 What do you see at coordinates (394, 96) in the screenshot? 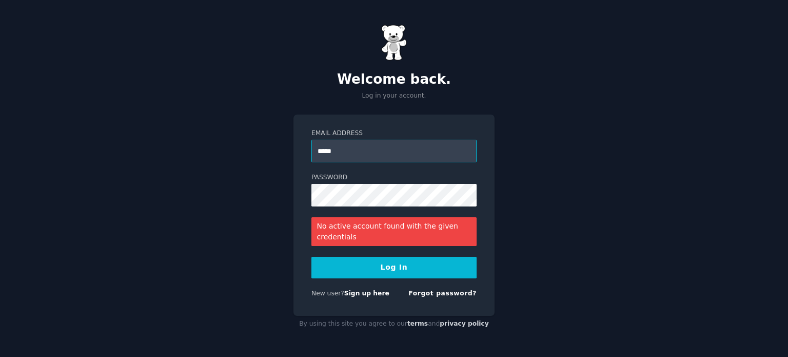
I see `p: Log in your account.` at bounding box center [394, 96].